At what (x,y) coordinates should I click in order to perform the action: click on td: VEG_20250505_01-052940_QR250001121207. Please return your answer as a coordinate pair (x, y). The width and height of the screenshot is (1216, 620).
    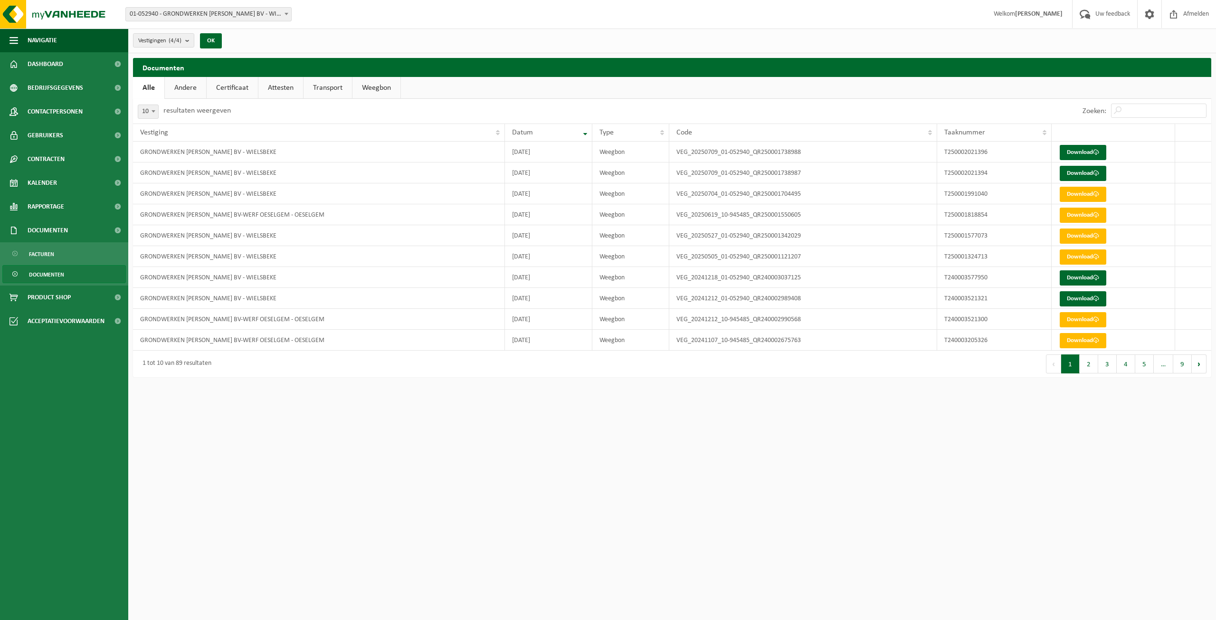
    Looking at the image, I should click on (803, 257).